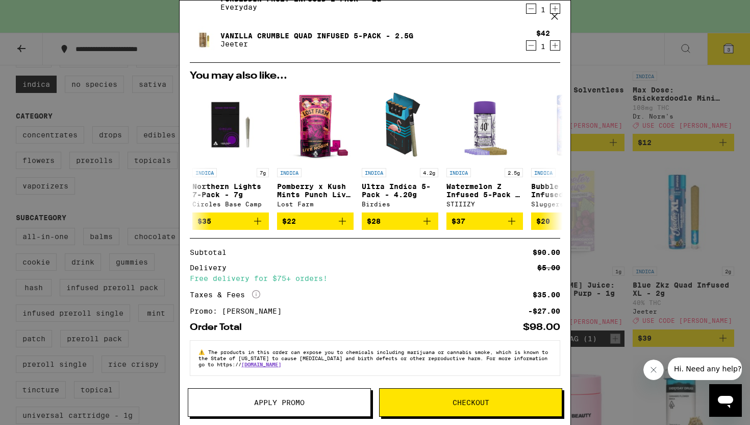 This screenshot has width=750, height=425. I want to click on a: Open page for Bubble Bath Infused - 1.5g from Sluggers, so click(570, 149).